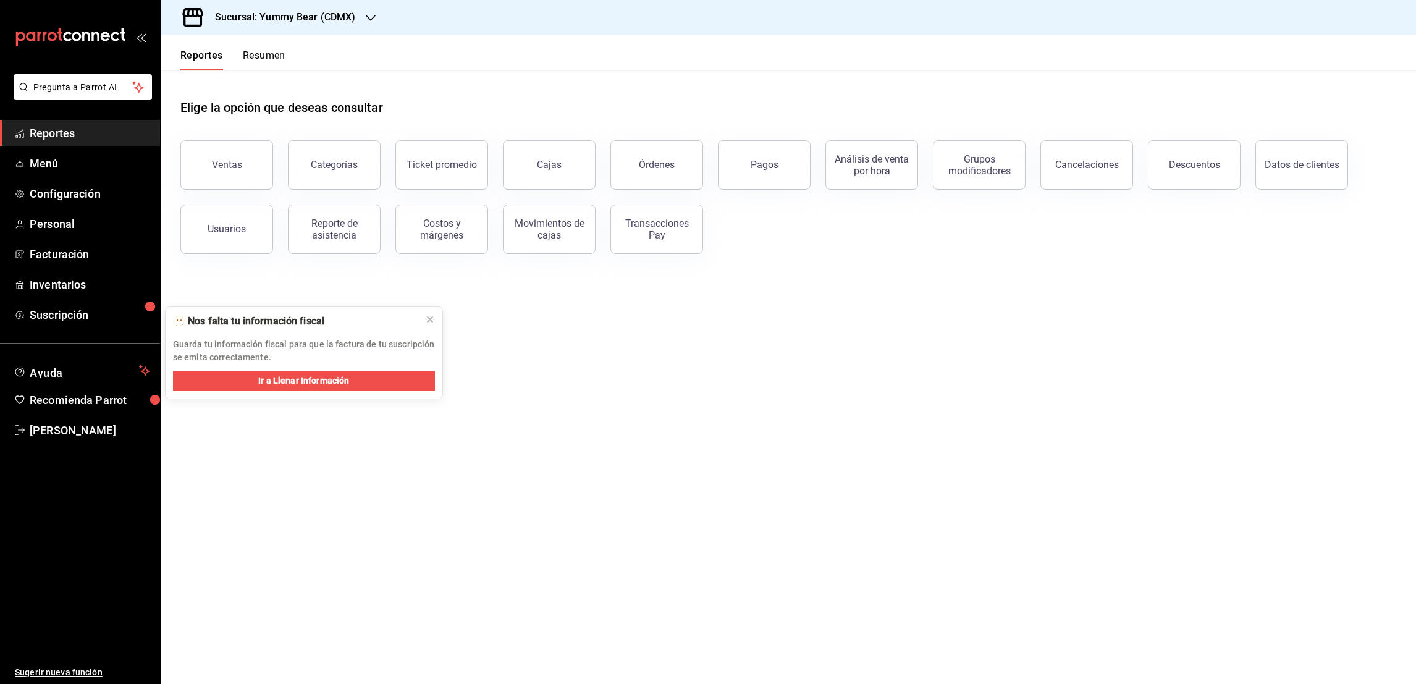 The width and height of the screenshot is (1416, 684). What do you see at coordinates (334, 229) in the screenshot?
I see `button: Reporte de asistencia` at bounding box center [334, 229].